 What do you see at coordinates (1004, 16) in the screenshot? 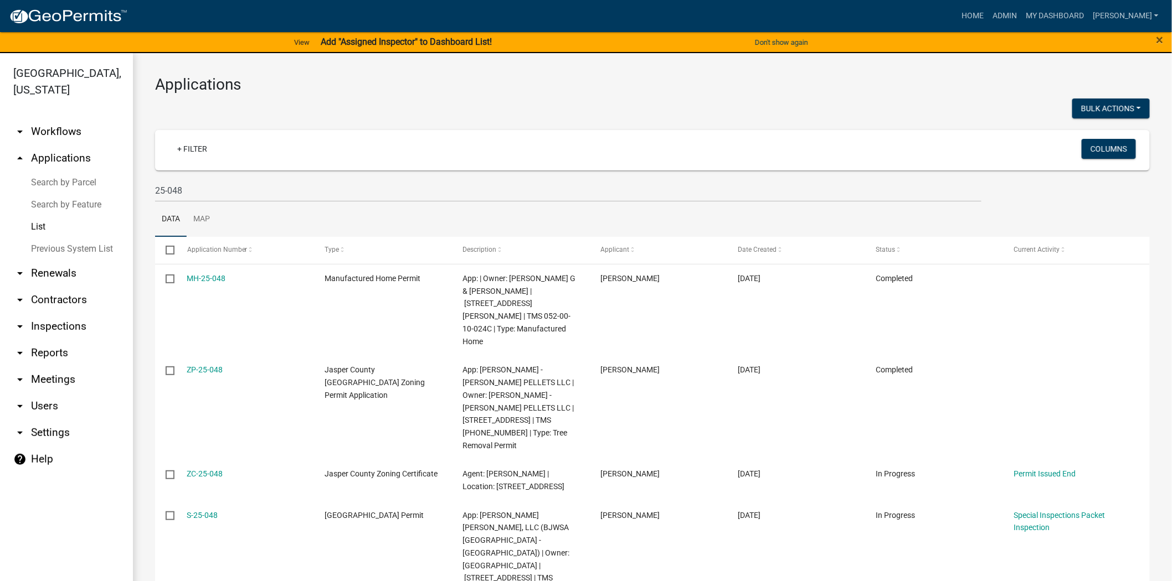
I see `a: Admin` at bounding box center [1004, 16].